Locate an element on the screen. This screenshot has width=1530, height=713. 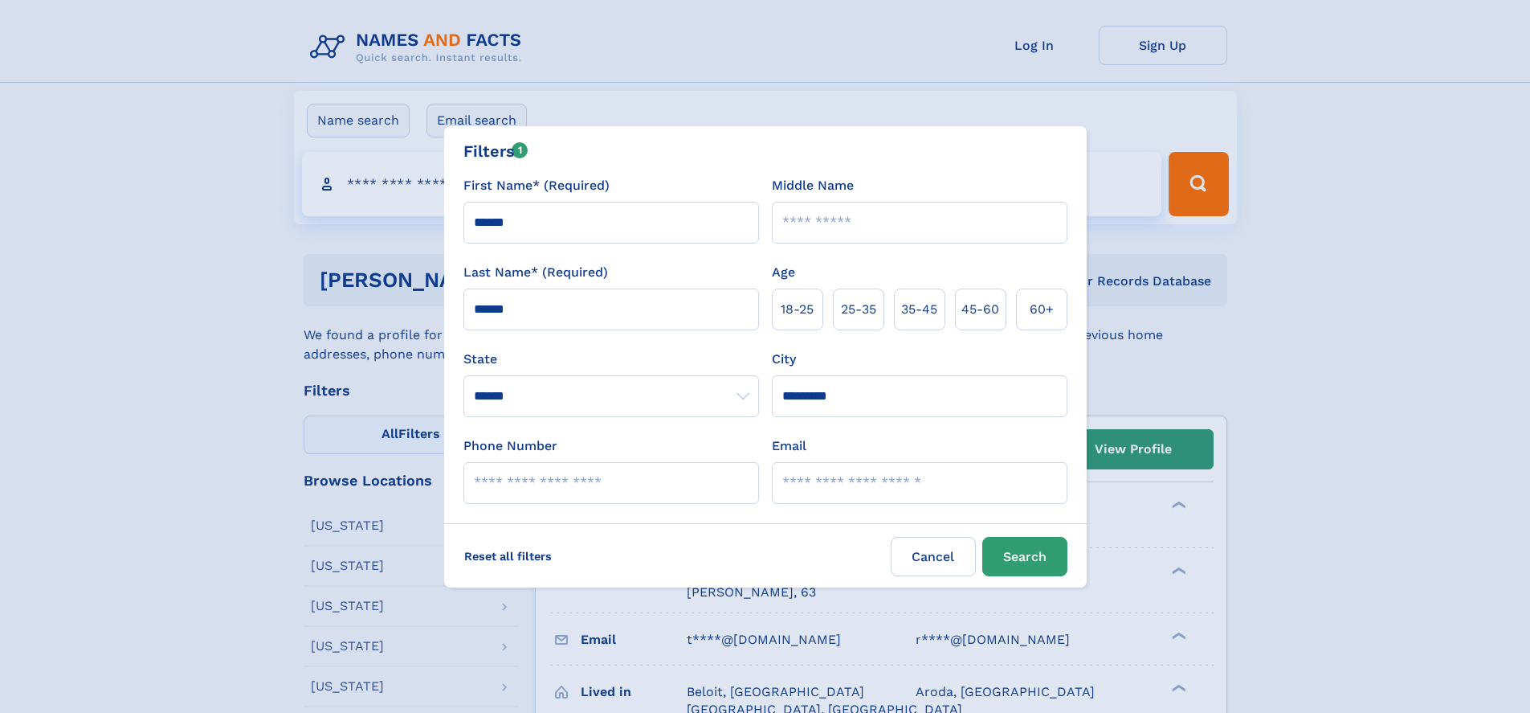
label: First Name* (Required) is located at coordinates (537, 186).